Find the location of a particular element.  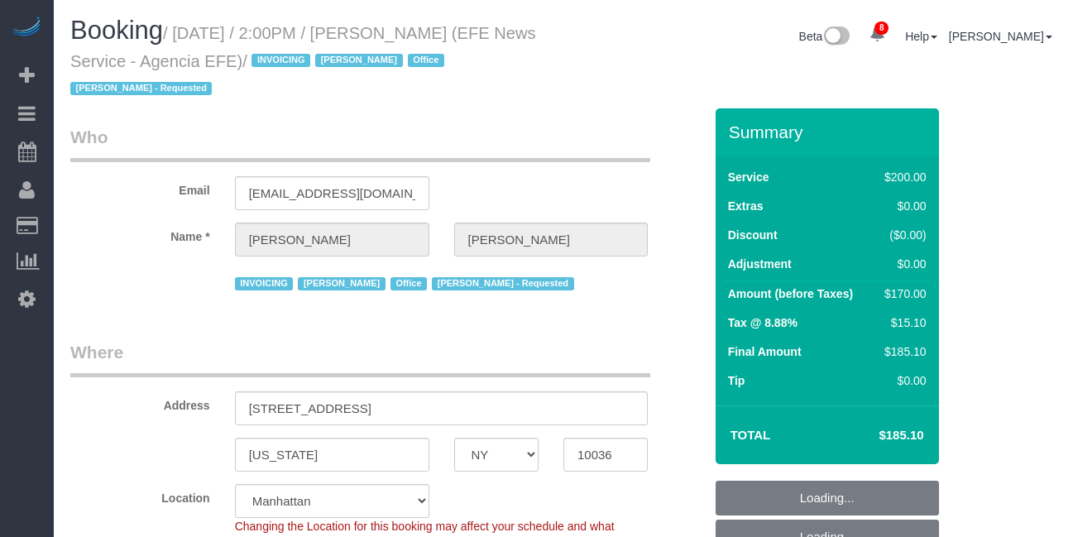

label: Address is located at coordinates (140, 402).